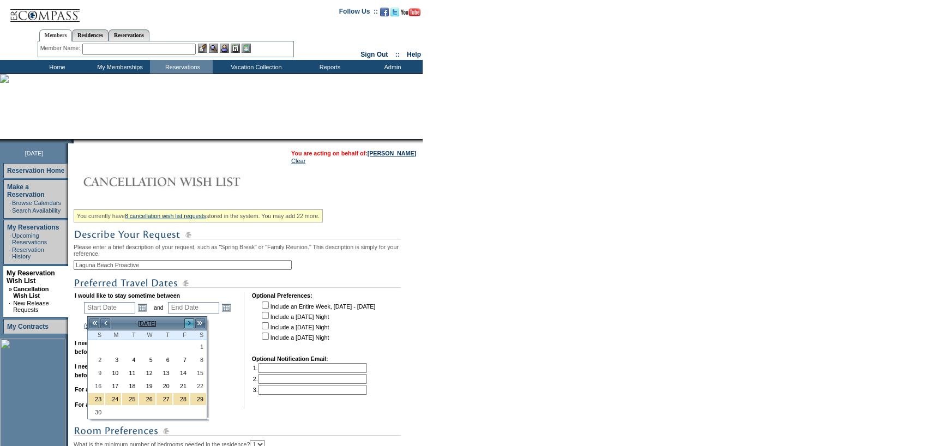  Describe the element at coordinates (414, 55) in the screenshot. I see `a: Help` at that location.